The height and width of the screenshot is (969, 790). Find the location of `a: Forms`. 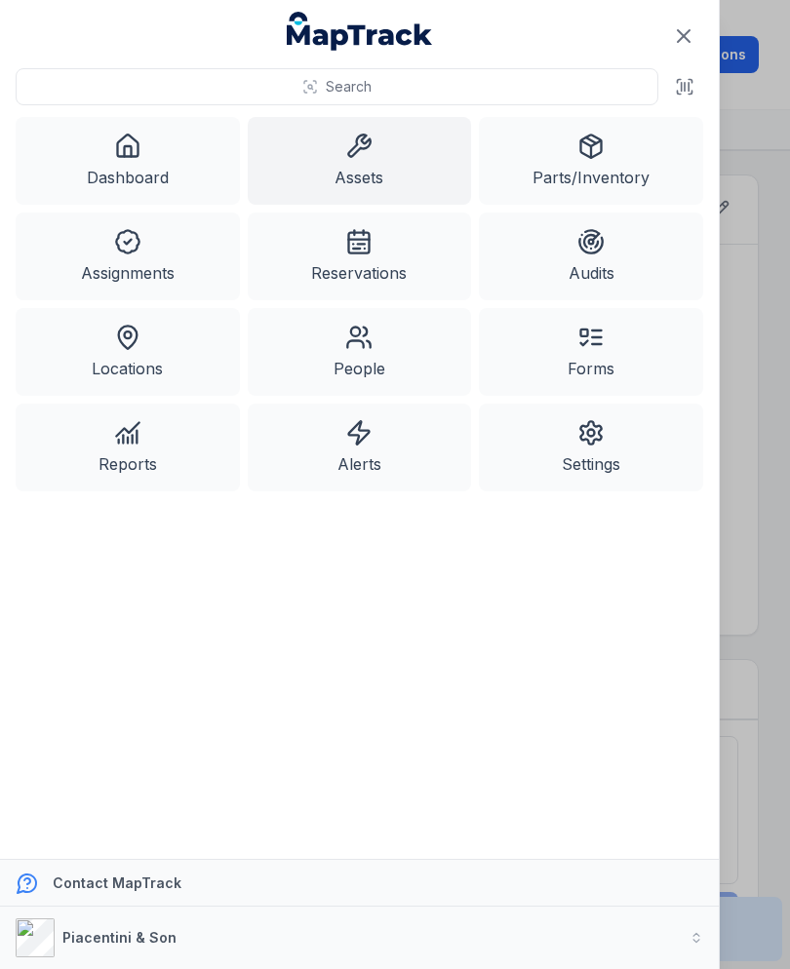

a: Forms is located at coordinates (591, 352).